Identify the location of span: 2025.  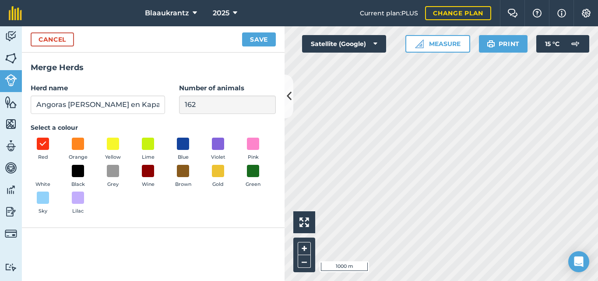
(221, 13).